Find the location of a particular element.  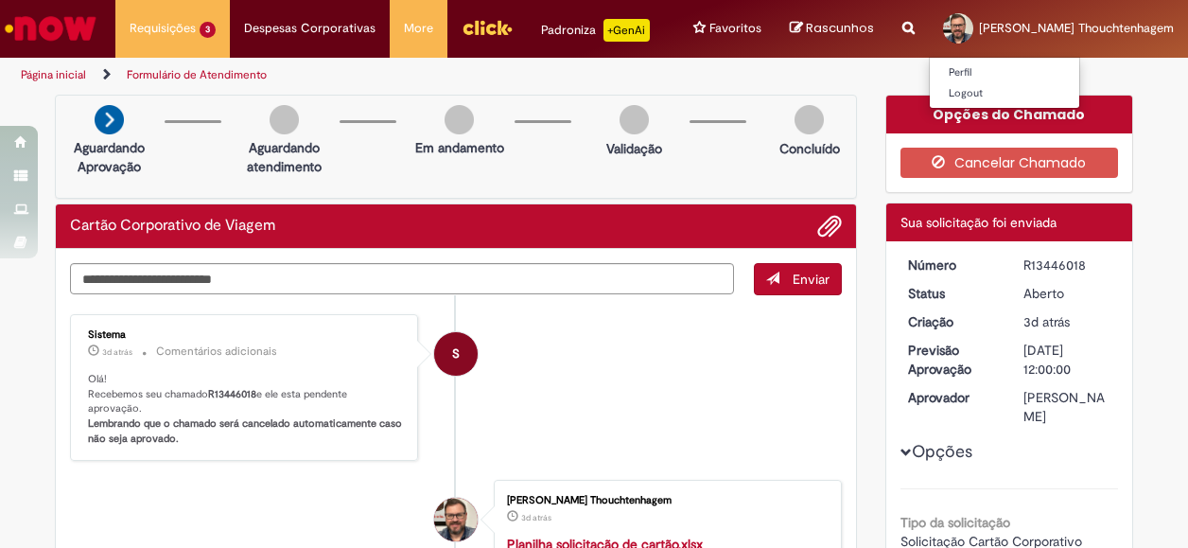

p: +GenAi is located at coordinates (626, 30).